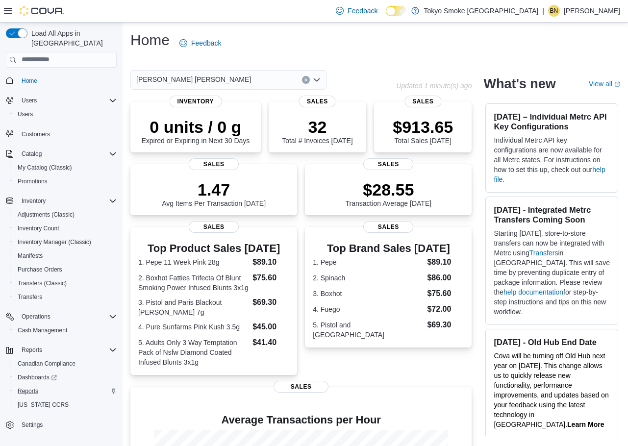  Describe the element at coordinates (271, 278) in the screenshot. I see `dd: $75.60` at that location.